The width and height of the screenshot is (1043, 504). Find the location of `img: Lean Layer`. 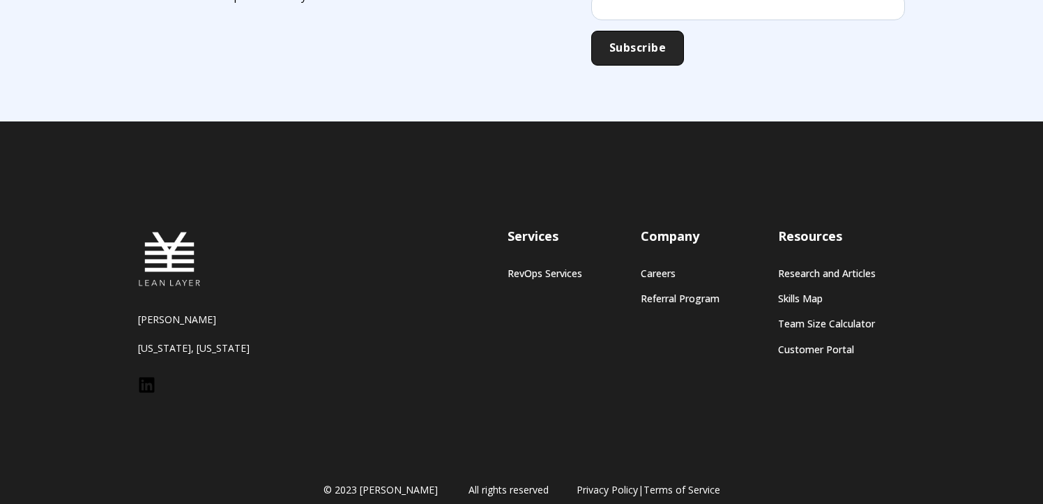

img: Lean Layer is located at coordinates (169, 259).